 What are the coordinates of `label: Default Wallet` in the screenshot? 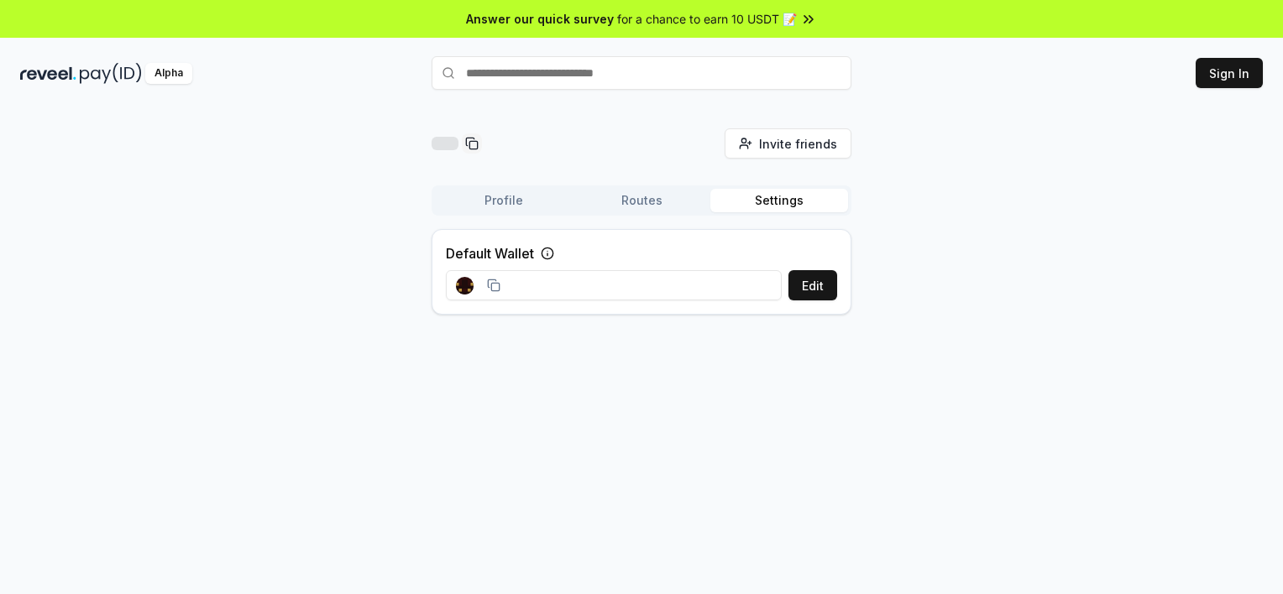 It's located at (489, 253).